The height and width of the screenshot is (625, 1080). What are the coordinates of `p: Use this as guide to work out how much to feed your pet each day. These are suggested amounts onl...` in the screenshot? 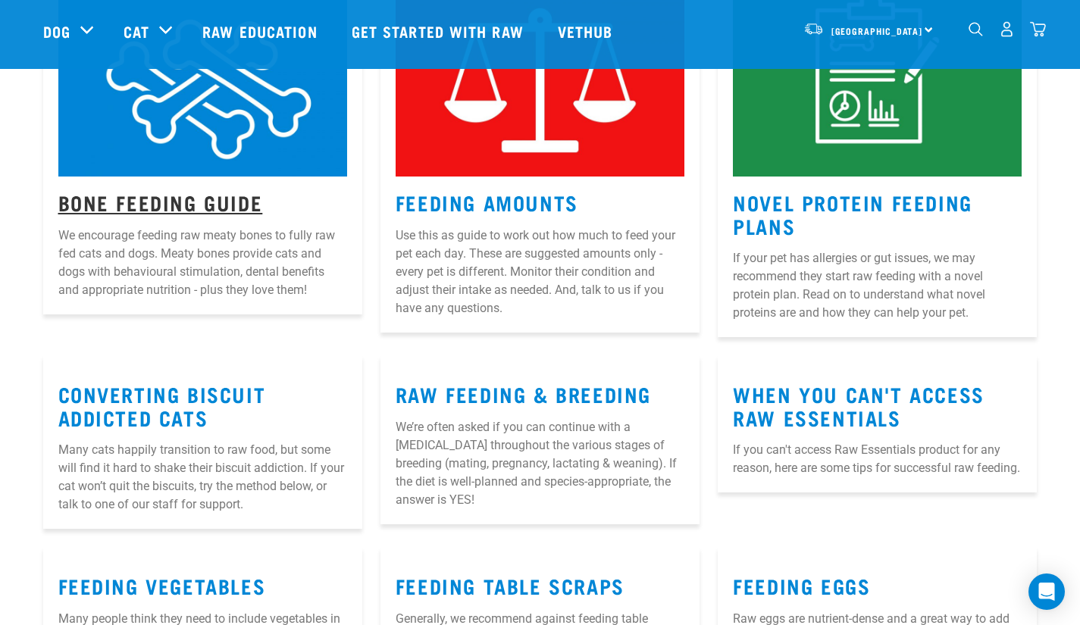 It's located at (540, 272).